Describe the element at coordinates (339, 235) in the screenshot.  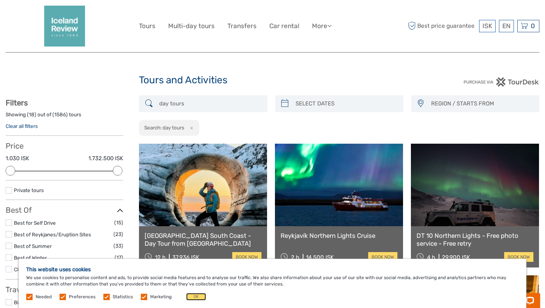
I see `a: Reykjavík Northern Lights Cruise` at that location.